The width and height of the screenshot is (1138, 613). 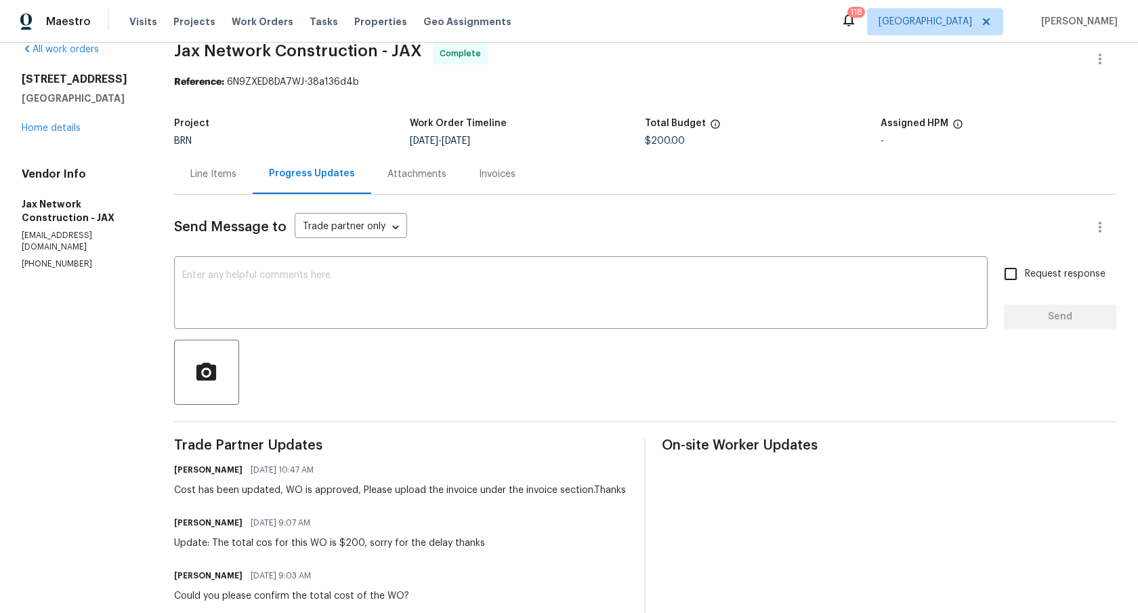 What do you see at coordinates (81, 211) in the screenshot?
I see `h5: Jax Network Construction - JAX` at bounding box center [81, 211].